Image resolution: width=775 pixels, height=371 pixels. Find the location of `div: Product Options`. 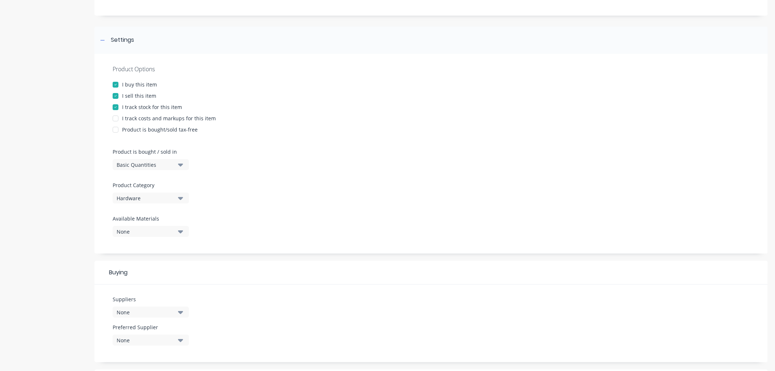

div: Product Options is located at coordinates (431, 69).